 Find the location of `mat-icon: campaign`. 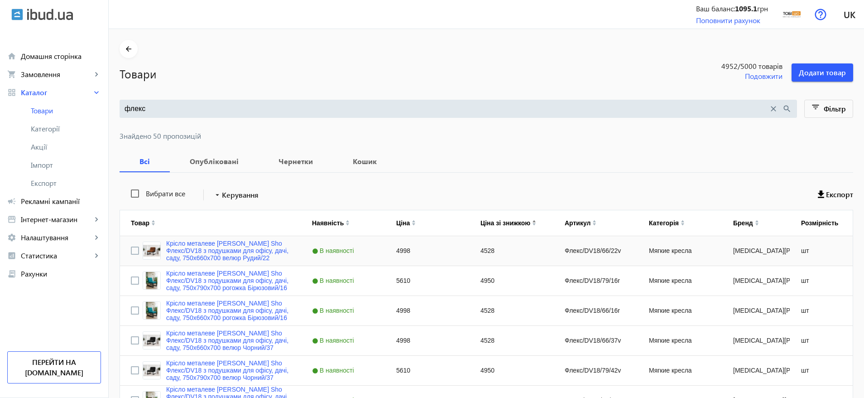

mat-icon: campaign is located at coordinates (12, 201).